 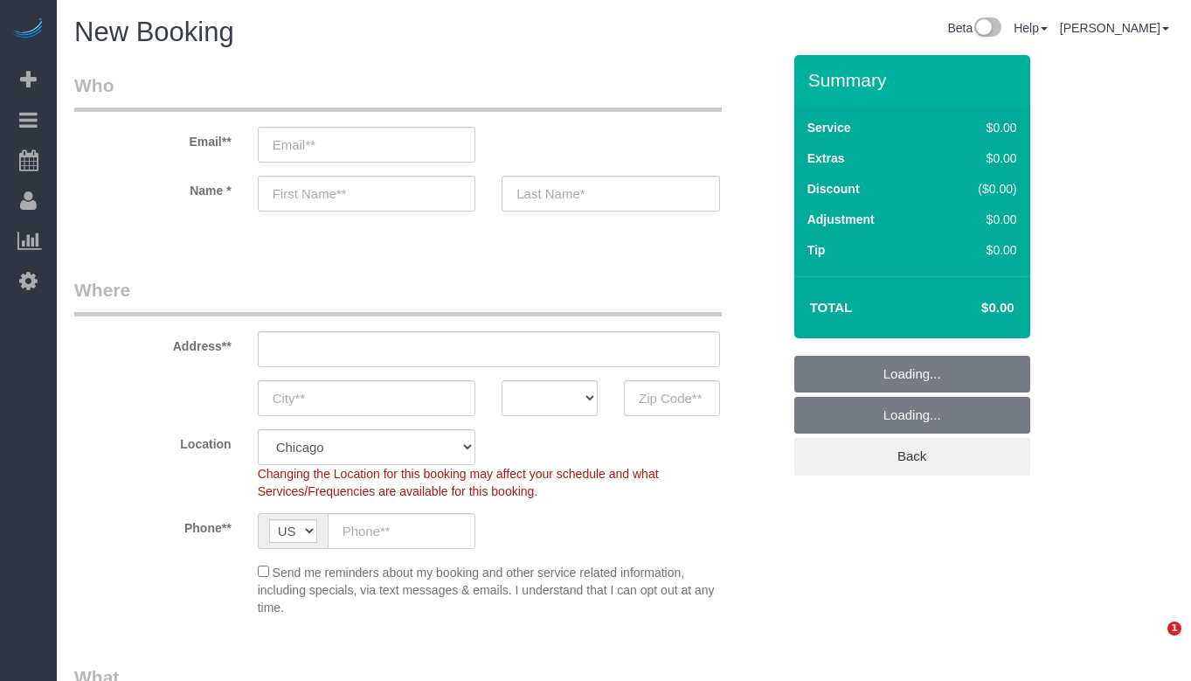 What do you see at coordinates (826, 158) in the screenshot?
I see `label: Extras` at bounding box center [826, 158].